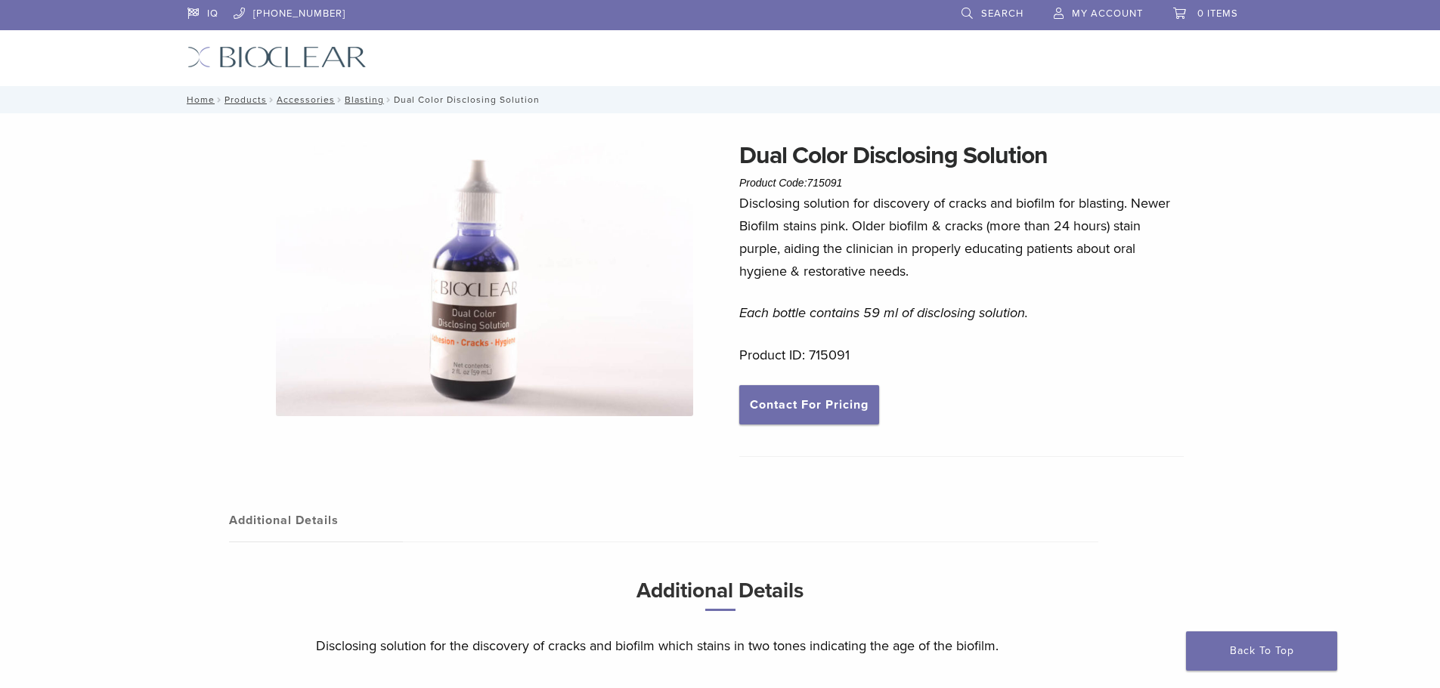  I want to click on p: Disclosing solution for the discovery of cracks and biofilm which stains in two tones indicating ..., so click(720, 646).